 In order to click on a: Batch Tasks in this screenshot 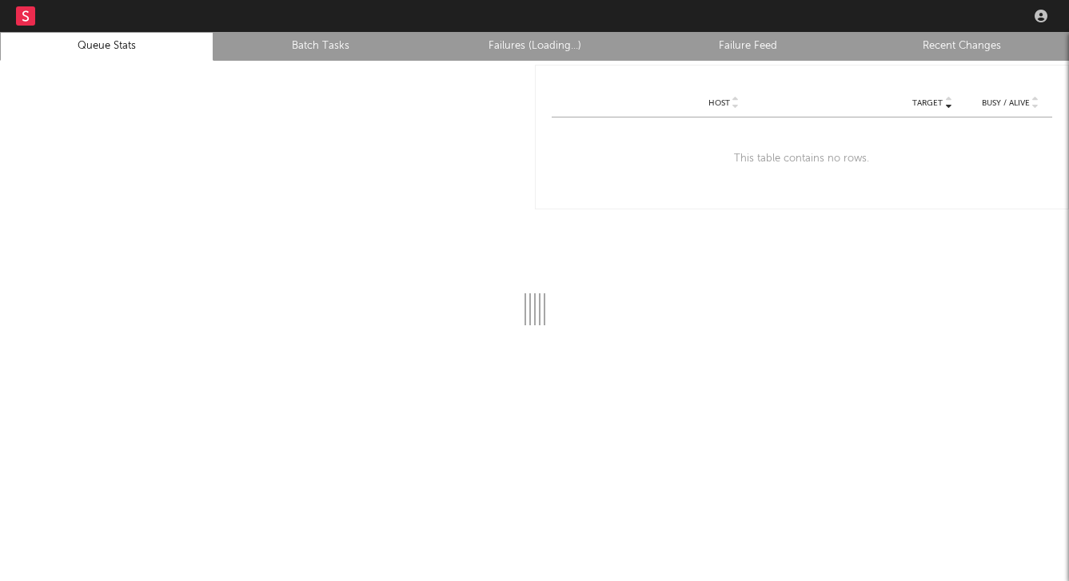, I will do `click(320, 46)`.